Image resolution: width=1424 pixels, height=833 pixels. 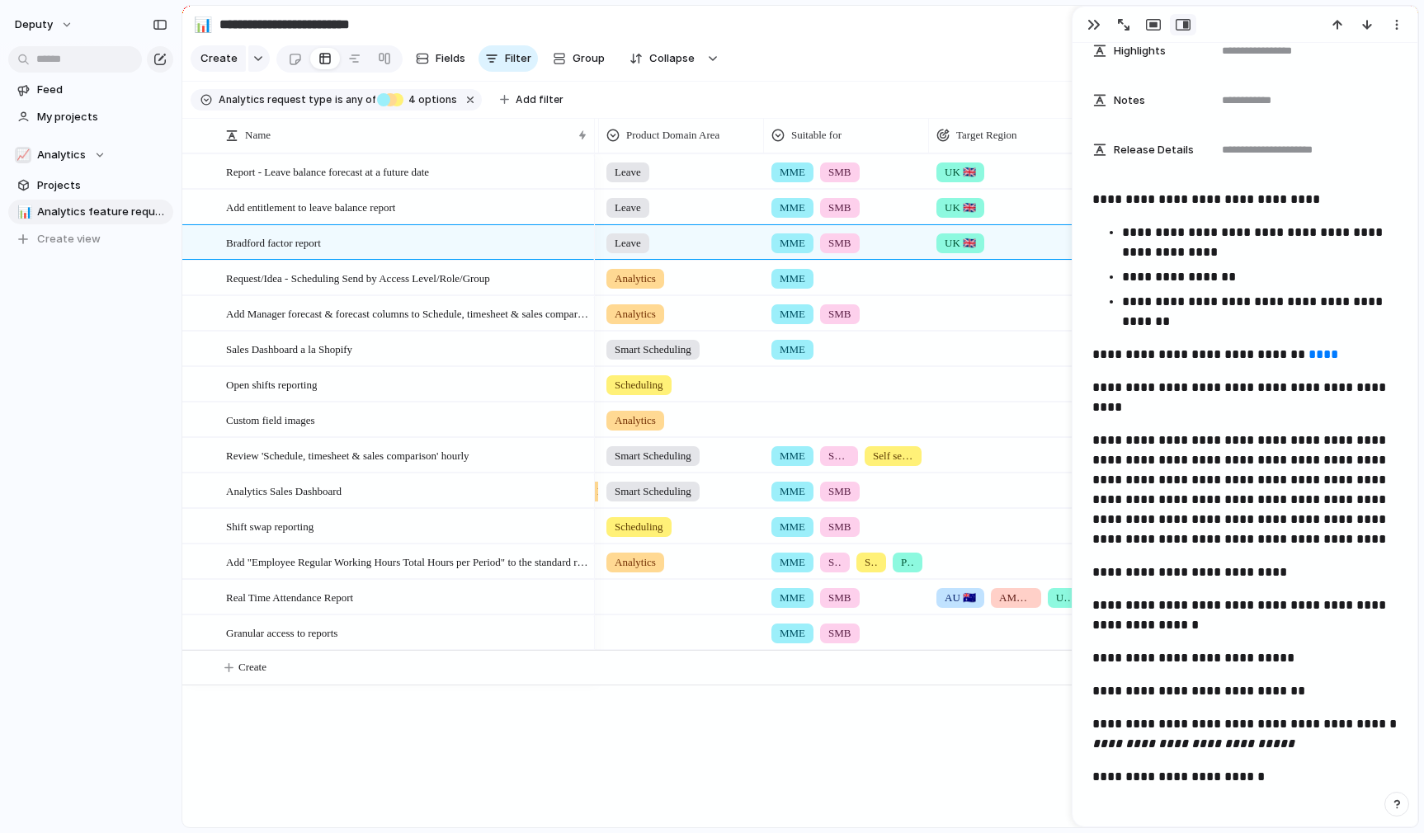 I want to click on span: Add Manager forecast & forecast columns to Schedule, timesheet & sales comparison report, so click(x=408, y=313).